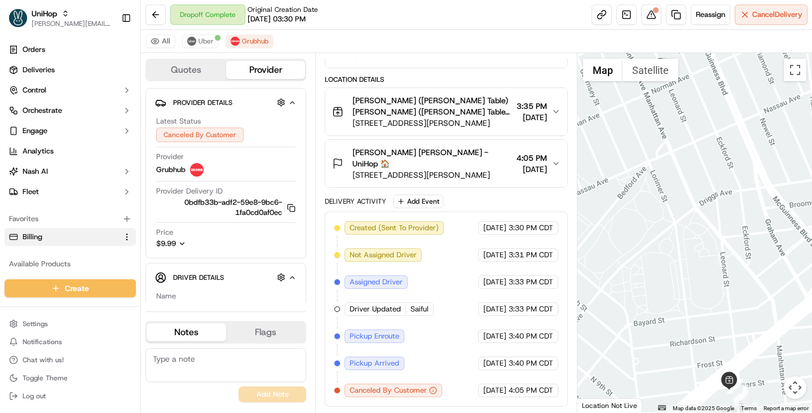 The image size is (812, 413). Describe the element at coordinates (735, 386) in the screenshot. I see `div: 6` at that location.